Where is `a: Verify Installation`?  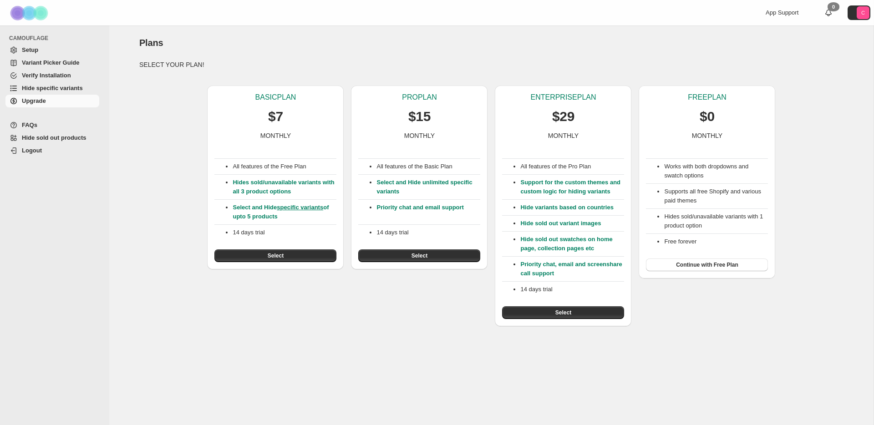
a: Verify Installation is located at coordinates (52, 76).